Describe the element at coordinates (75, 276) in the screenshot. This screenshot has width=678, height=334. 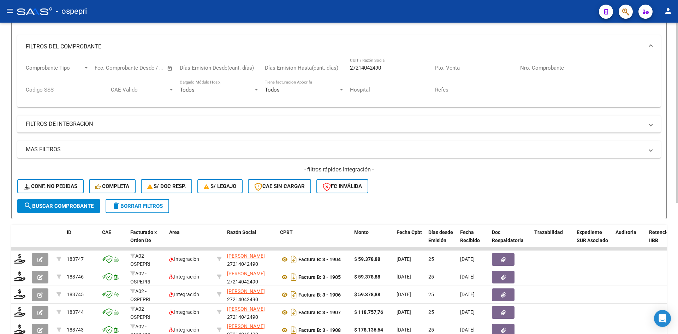
I see `span: 183746` at that location.